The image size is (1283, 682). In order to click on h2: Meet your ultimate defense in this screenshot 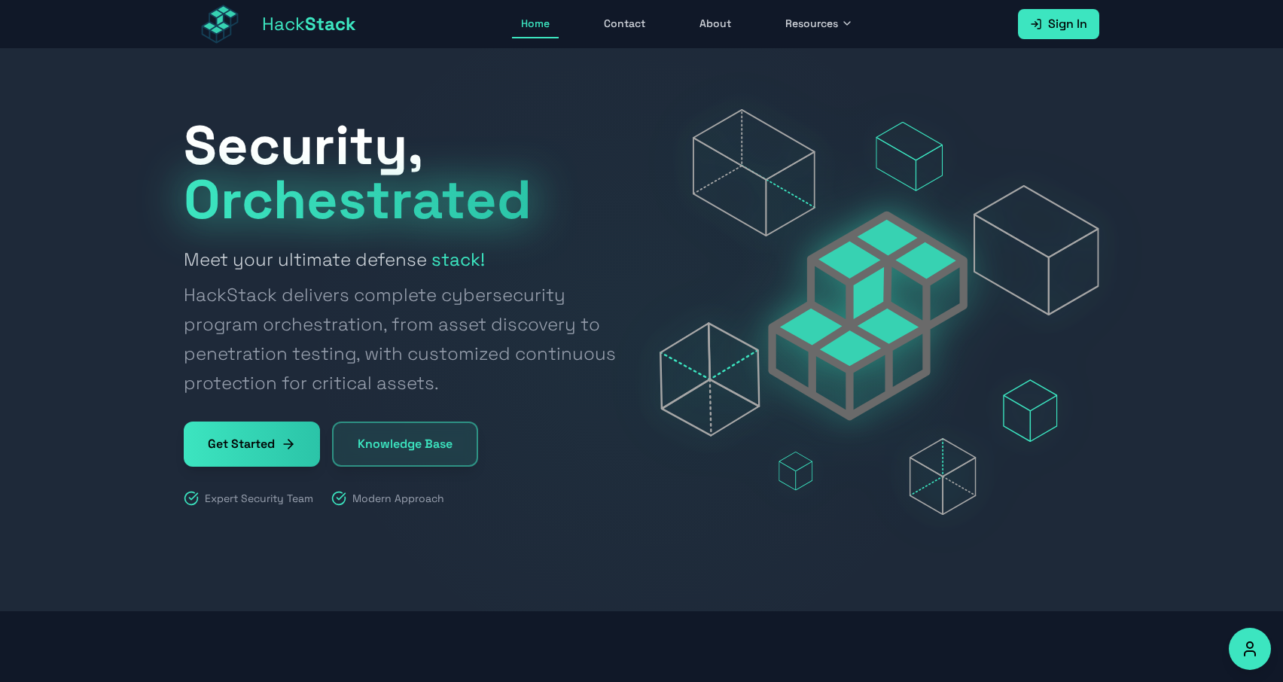, I will do `click(403, 321)`.